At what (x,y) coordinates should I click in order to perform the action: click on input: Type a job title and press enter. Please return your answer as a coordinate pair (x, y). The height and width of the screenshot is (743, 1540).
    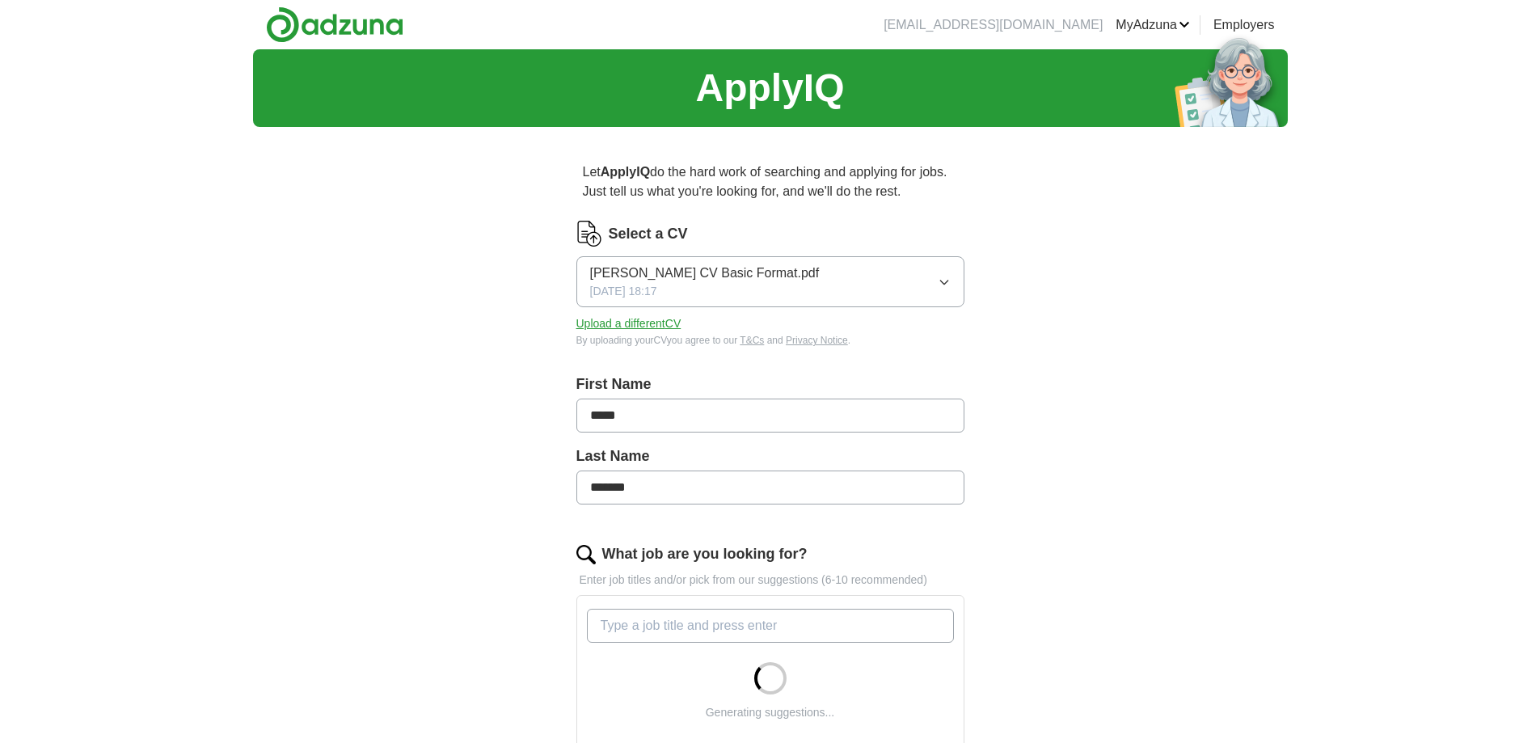
    Looking at the image, I should click on (770, 626).